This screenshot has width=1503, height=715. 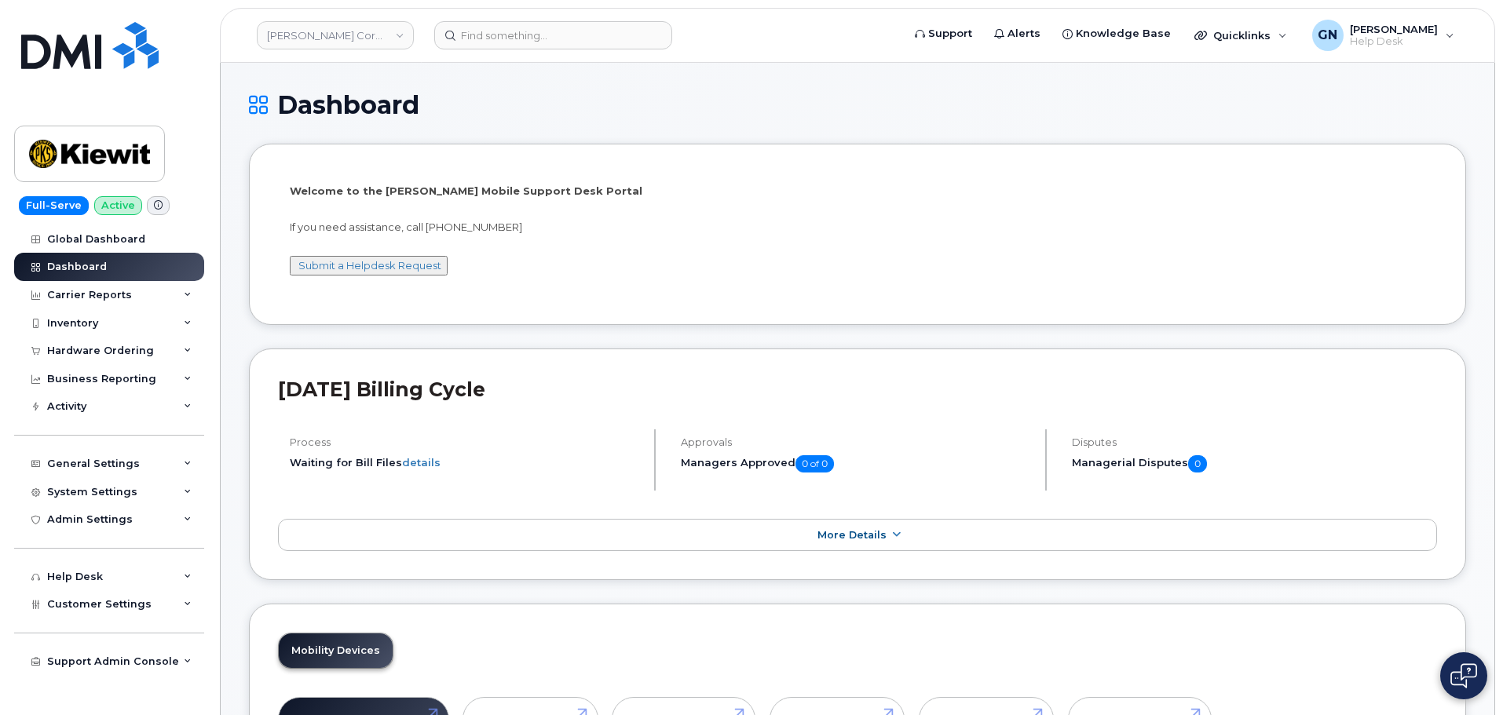 I want to click on h5: Managers Approved, so click(x=856, y=464).